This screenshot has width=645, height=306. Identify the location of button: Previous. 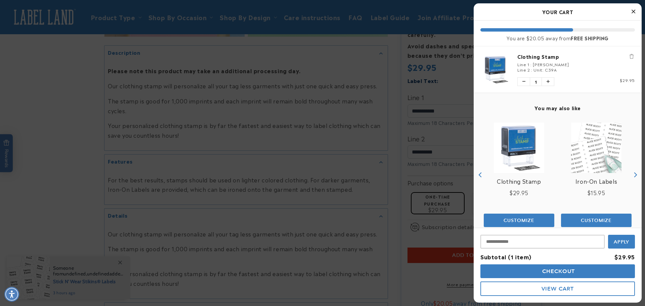
(481, 175).